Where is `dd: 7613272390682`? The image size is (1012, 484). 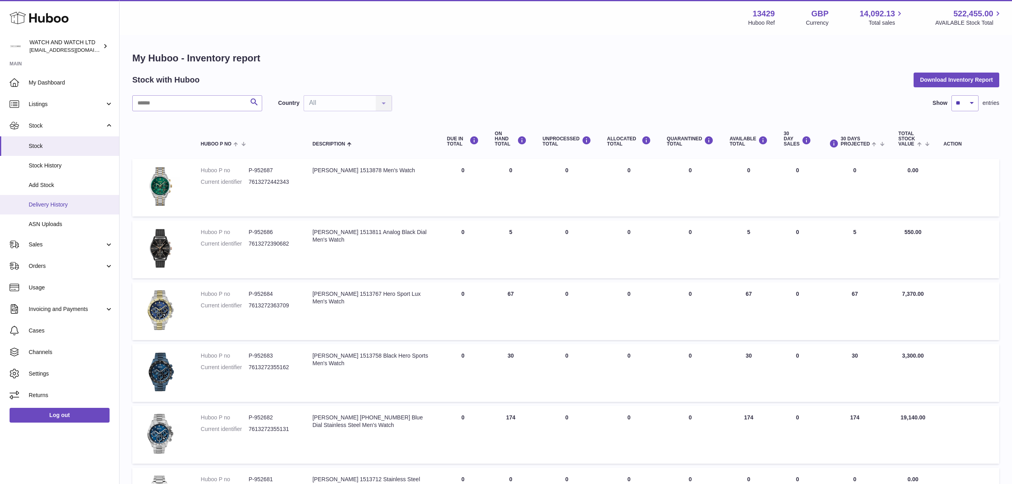 dd: 7613272390682 is located at coordinates (273, 244).